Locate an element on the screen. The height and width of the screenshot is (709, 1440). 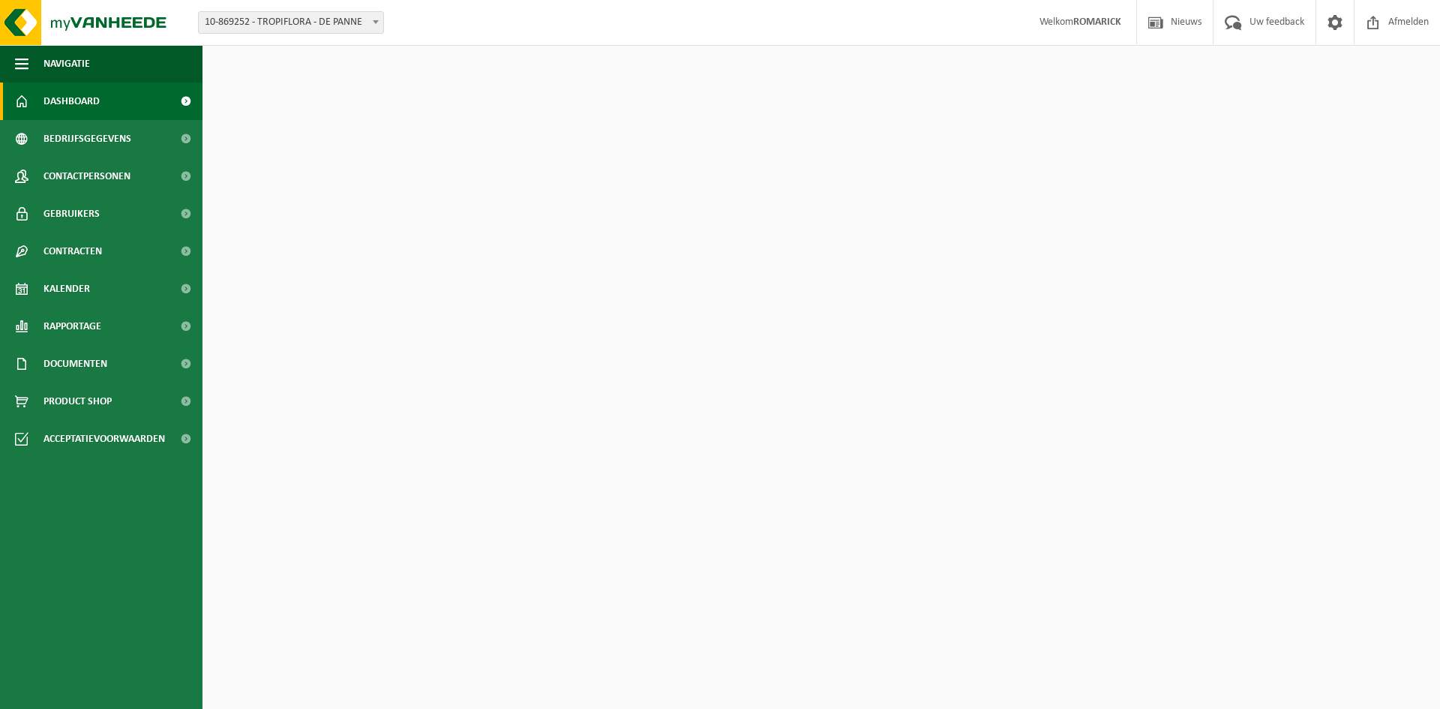
span: Gebruikers is located at coordinates (71, 214).